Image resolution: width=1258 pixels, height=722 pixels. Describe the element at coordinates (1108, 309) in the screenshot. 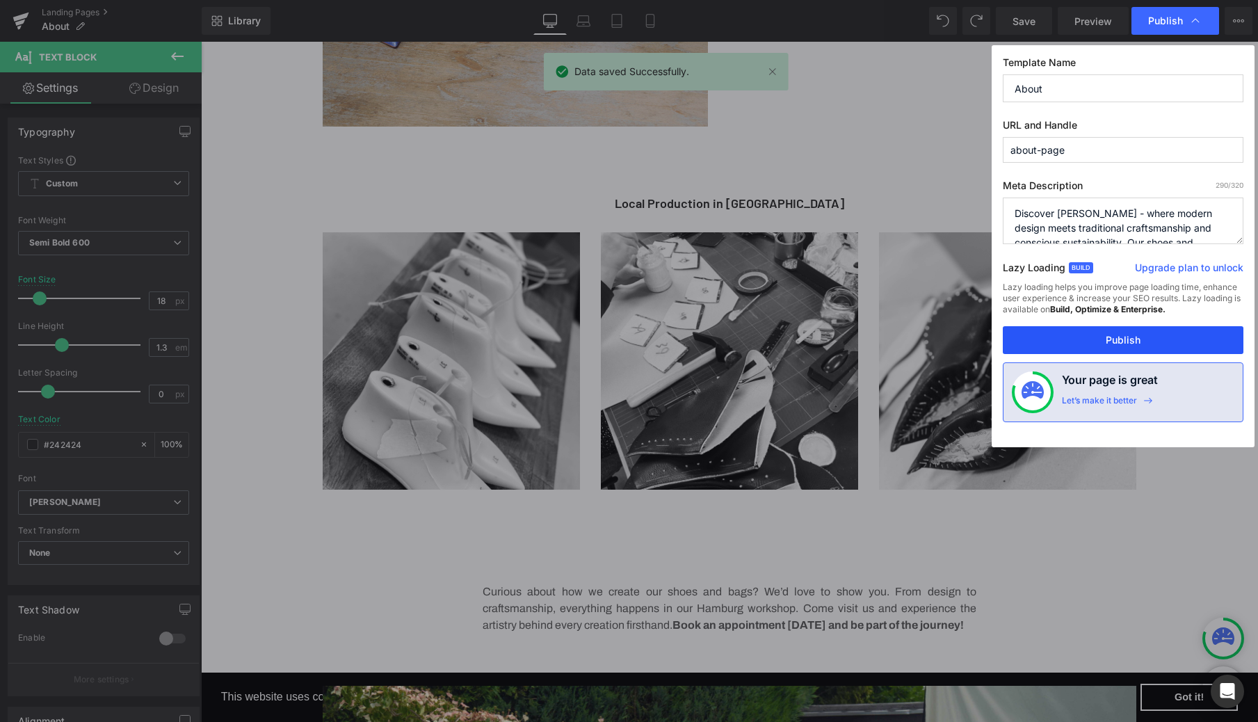

I see `strong: Build, Optimize & Enterprise.` at that location.